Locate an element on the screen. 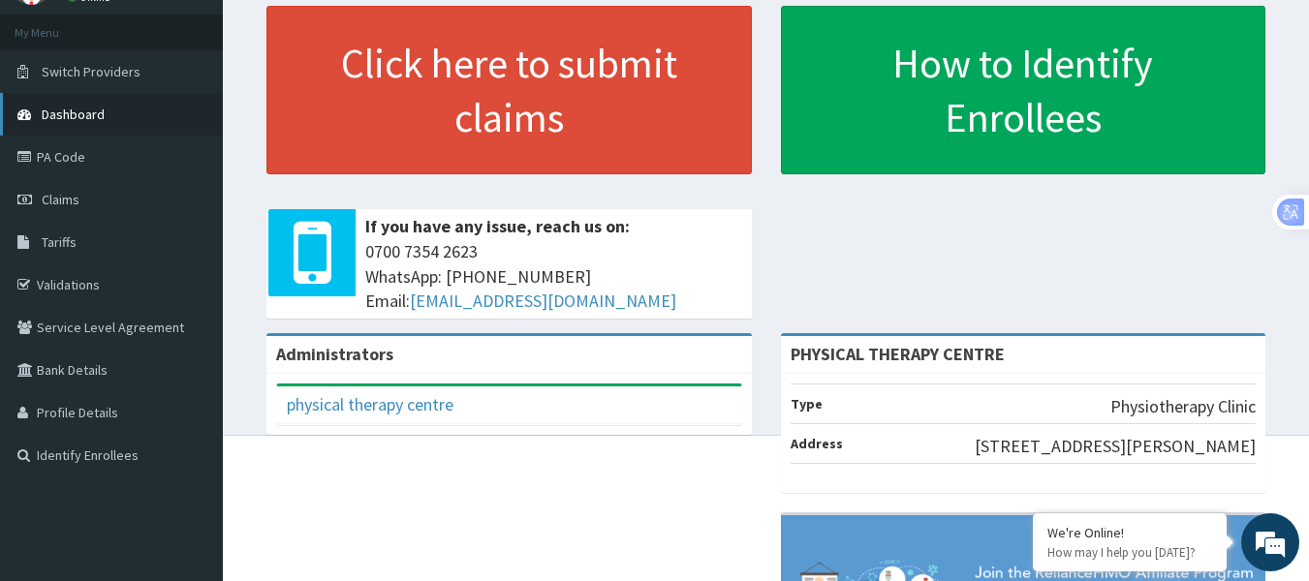 This screenshot has width=1309, height=581. div: We're Online! is located at coordinates (1130, 533).